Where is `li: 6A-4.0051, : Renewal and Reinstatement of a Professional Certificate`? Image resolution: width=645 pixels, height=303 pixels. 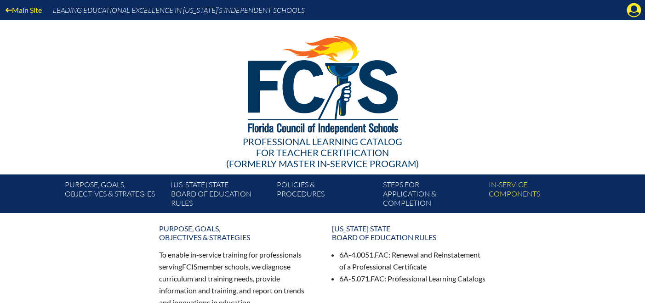
li: 6A-4.0051, : Renewal and Reinstatement of a Professional Certificate is located at coordinates (413, 261).